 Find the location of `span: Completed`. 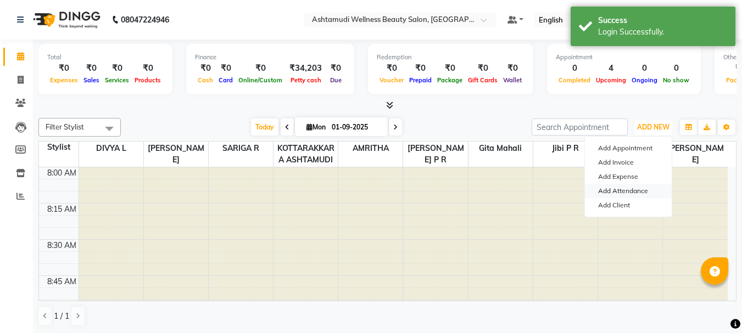

span: Completed is located at coordinates (574, 80).